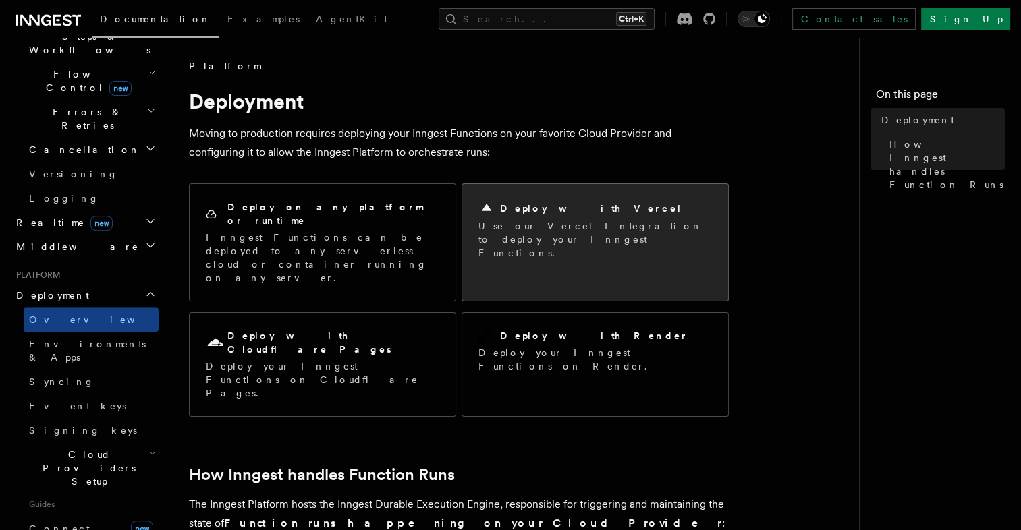 This screenshot has width=1021, height=530. Describe the element at coordinates (84, 296) in the screenshot. I see `button: Deployment` at that location.